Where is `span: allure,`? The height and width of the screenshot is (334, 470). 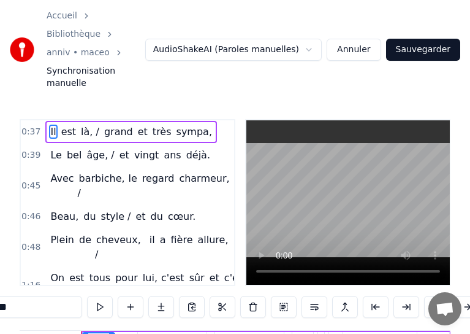
span: allure, is located at coordinates (213, 239).